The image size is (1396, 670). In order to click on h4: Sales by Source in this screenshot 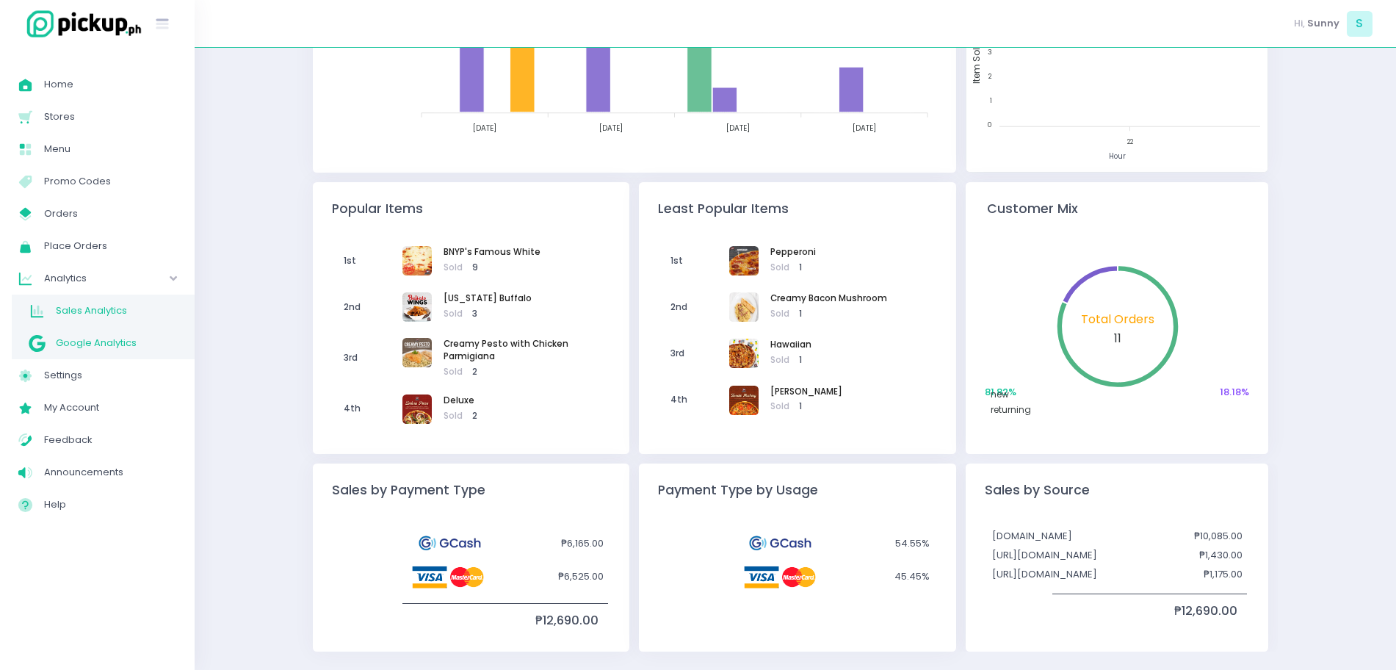, I will do `click(1117, 480)`.